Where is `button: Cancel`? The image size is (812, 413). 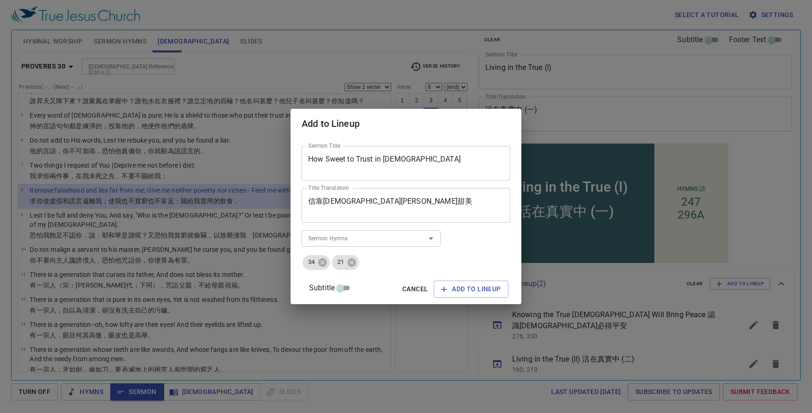
button: Cancel is located at coordinates (415, 289).